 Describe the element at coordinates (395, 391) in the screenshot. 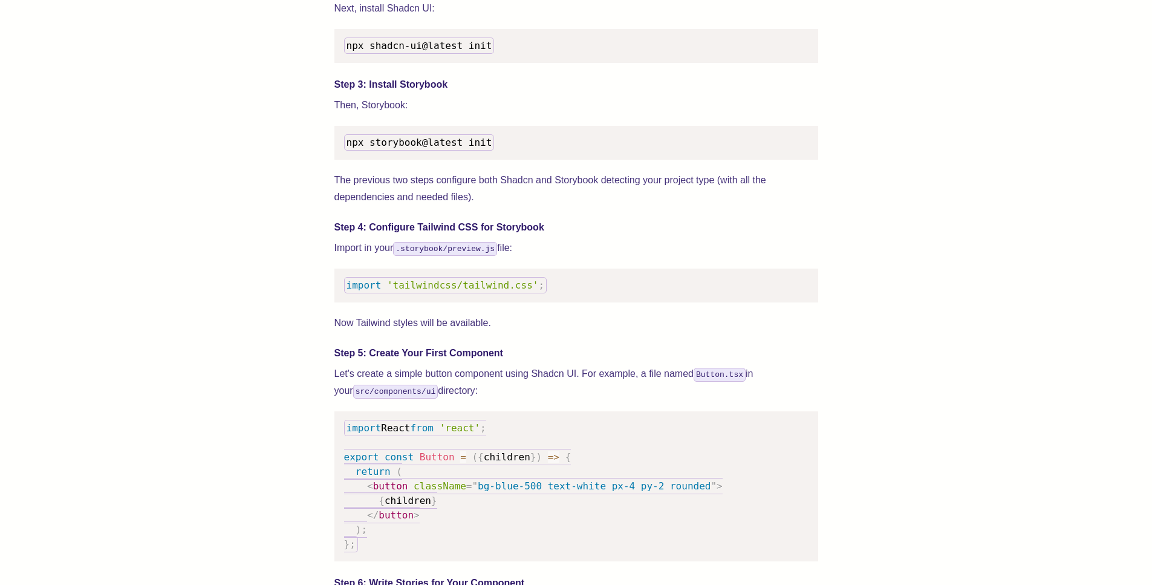

I see `code: src/components/ui` at that location.